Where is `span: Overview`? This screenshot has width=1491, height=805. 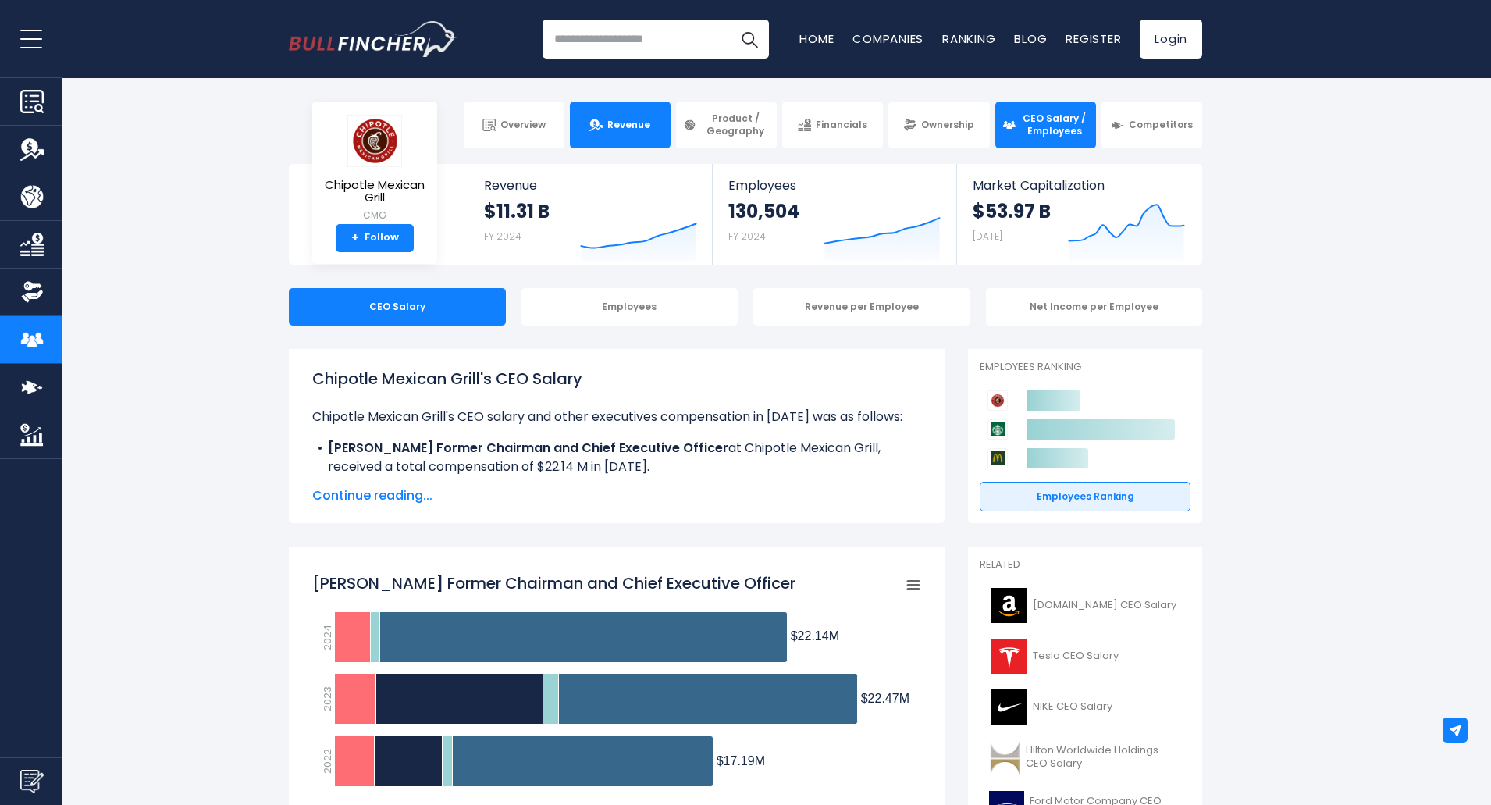
span: Overview is located at coordinates (523, 125).